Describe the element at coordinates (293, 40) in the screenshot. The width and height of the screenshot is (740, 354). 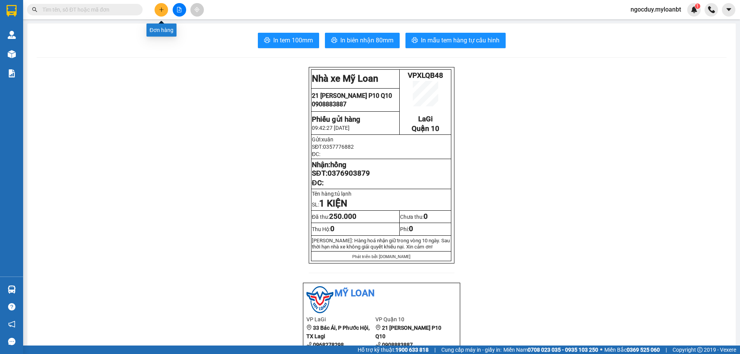
I see `span: In tem 100mm` at that location.